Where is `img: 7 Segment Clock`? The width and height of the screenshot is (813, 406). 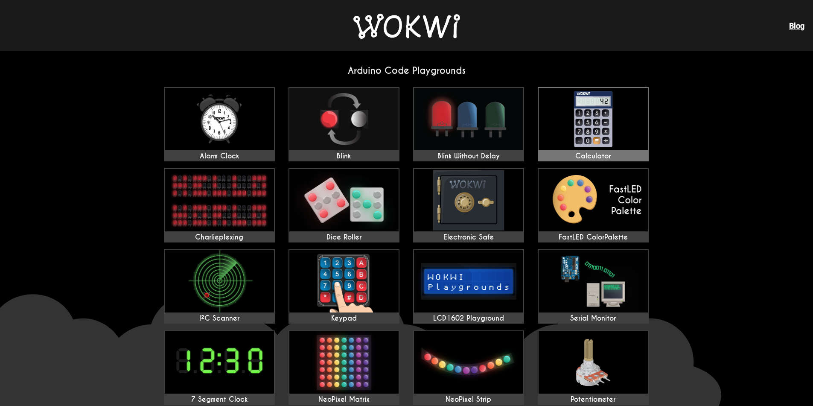
img: 7 Segment Clock is located at coordinates (219, 362).